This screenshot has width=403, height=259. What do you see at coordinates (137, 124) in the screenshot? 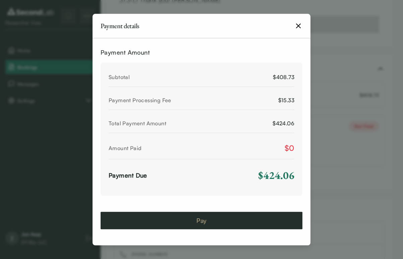
I see `div: Total Payment Amount` at bounding box center [137, 124].